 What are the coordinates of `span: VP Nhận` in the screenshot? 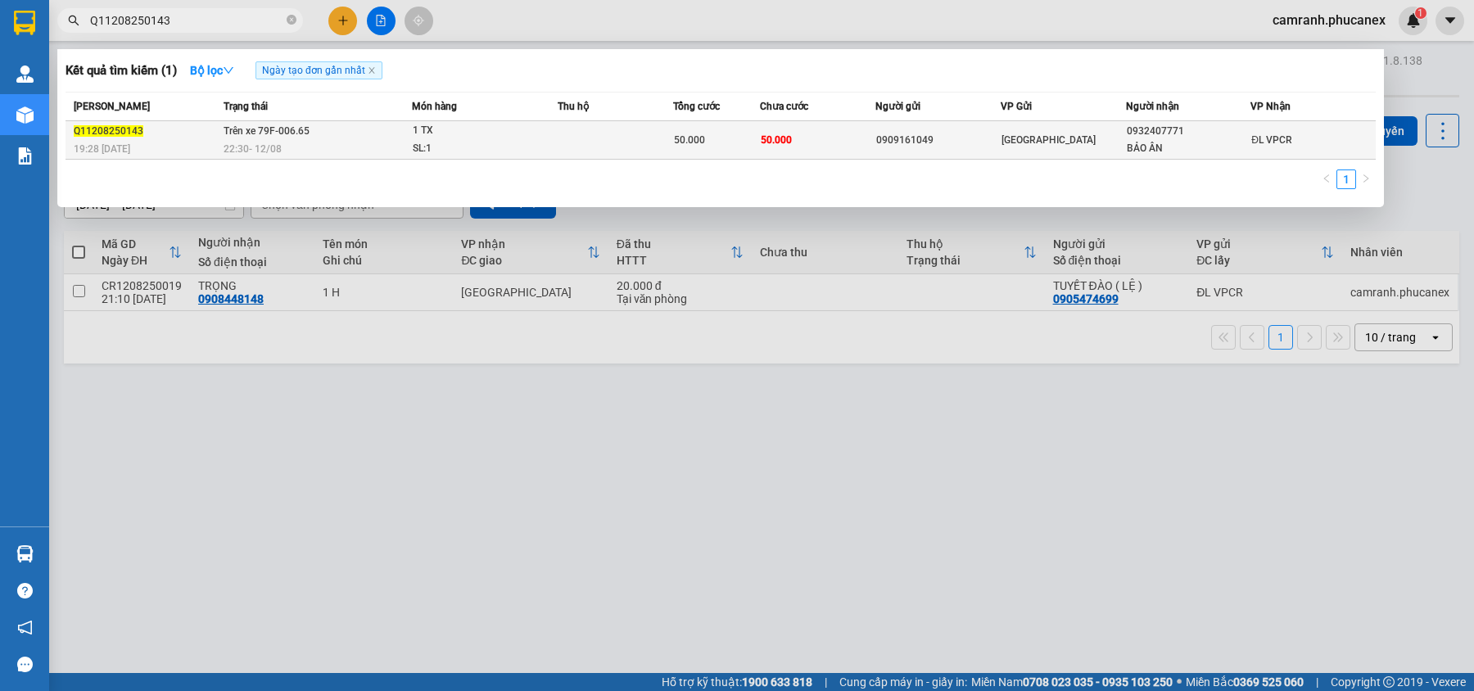 It's located at (1270, 106).